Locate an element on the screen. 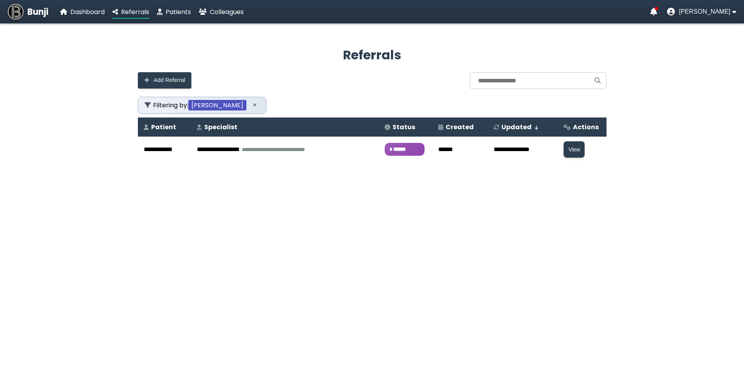 This screenshot has width=744, height=372. th: Status is located at coordinates (405, 127).